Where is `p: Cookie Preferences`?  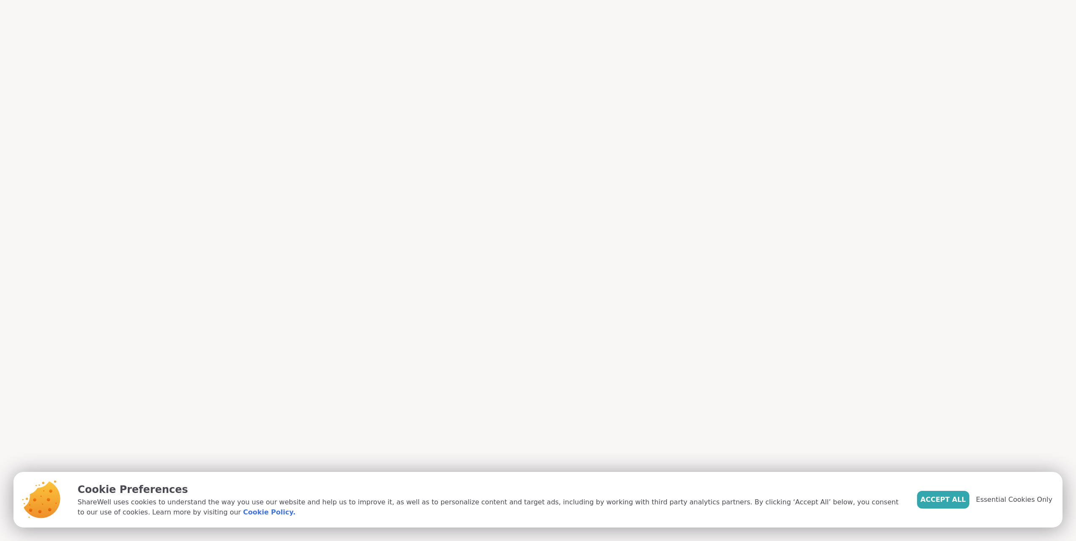
p: Cookie Preferences is located at coordinates (490, 490).